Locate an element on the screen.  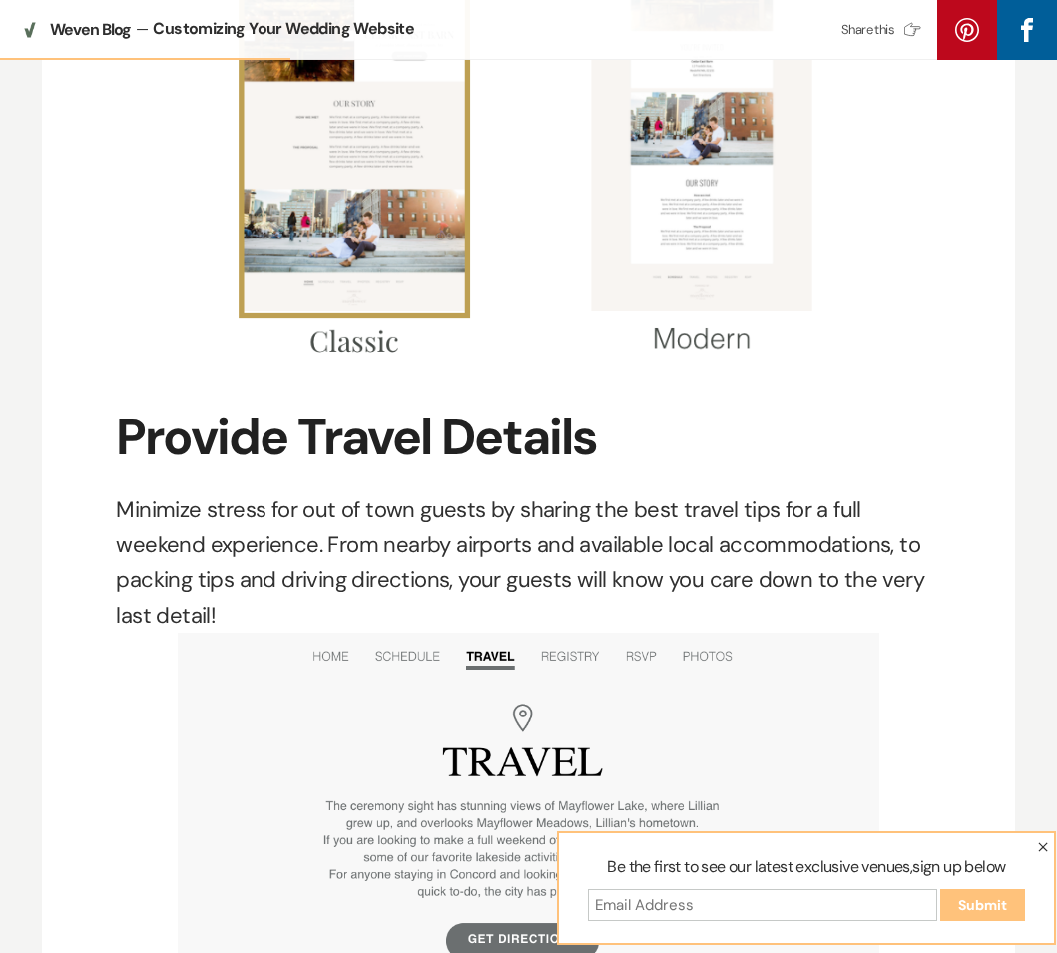
img: Weven Blog icon is located at coordinates (30, 30).